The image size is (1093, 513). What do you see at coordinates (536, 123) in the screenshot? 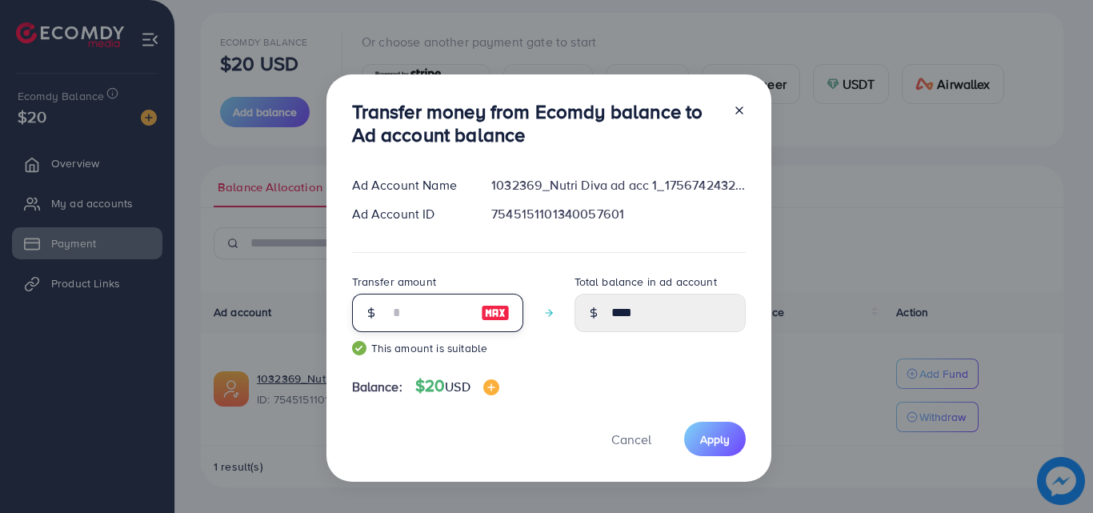
I see `h3: Transfer money from Ecomdy balance to Ad account balance` at bounding box center [536, 123].